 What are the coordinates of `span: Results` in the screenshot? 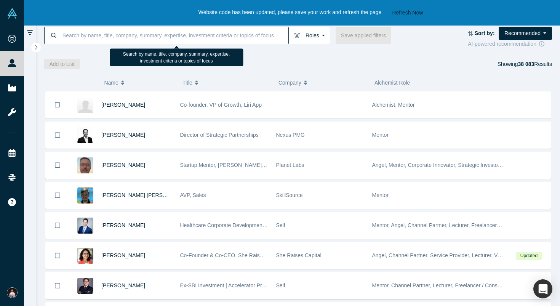 It's located at (534, 64).